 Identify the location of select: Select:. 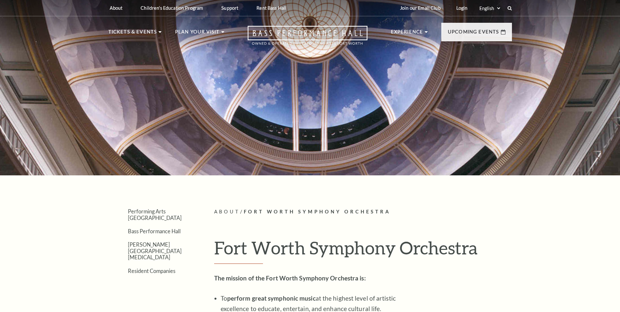
(489, 8).